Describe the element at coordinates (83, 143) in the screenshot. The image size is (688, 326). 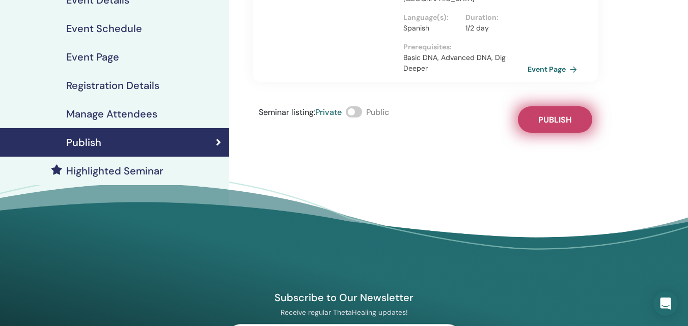
I see `h4: Publish` at that location.